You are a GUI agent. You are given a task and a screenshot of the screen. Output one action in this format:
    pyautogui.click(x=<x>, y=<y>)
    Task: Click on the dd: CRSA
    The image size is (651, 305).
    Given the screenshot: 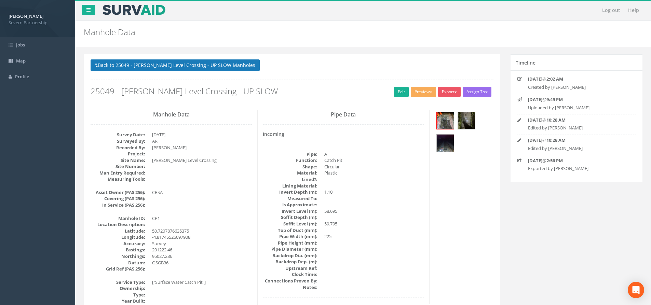 What is the action you would take?
    pyautogui.click(x=202, y=192)
    